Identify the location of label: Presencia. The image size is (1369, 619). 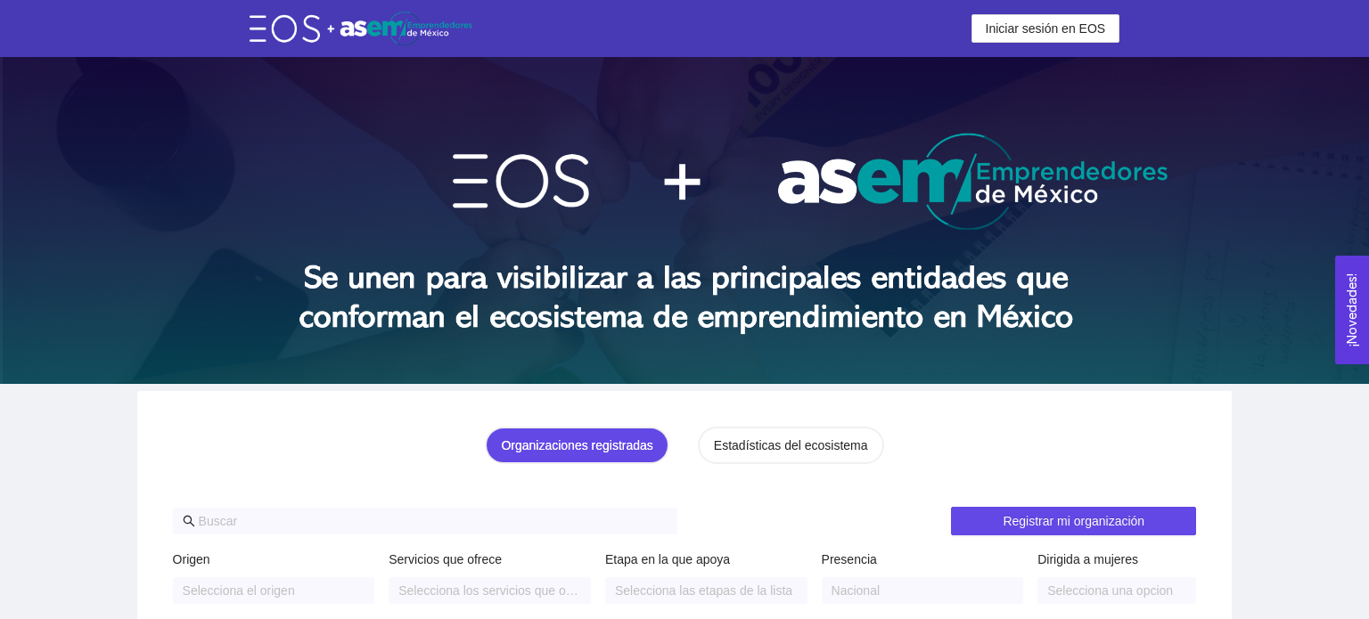
(849, 560).